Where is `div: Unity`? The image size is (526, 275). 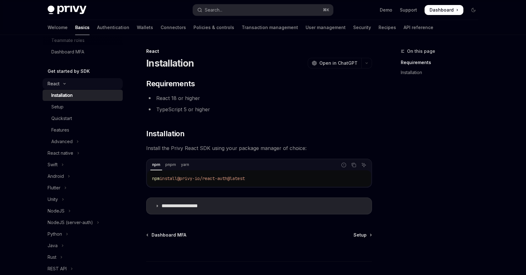
div: Unity is located at coordinates (53, 200).